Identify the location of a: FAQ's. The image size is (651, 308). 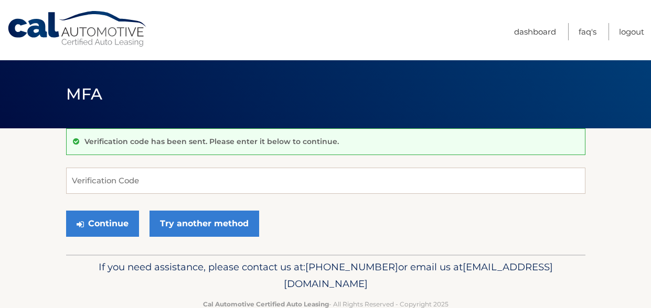
(588, 31).